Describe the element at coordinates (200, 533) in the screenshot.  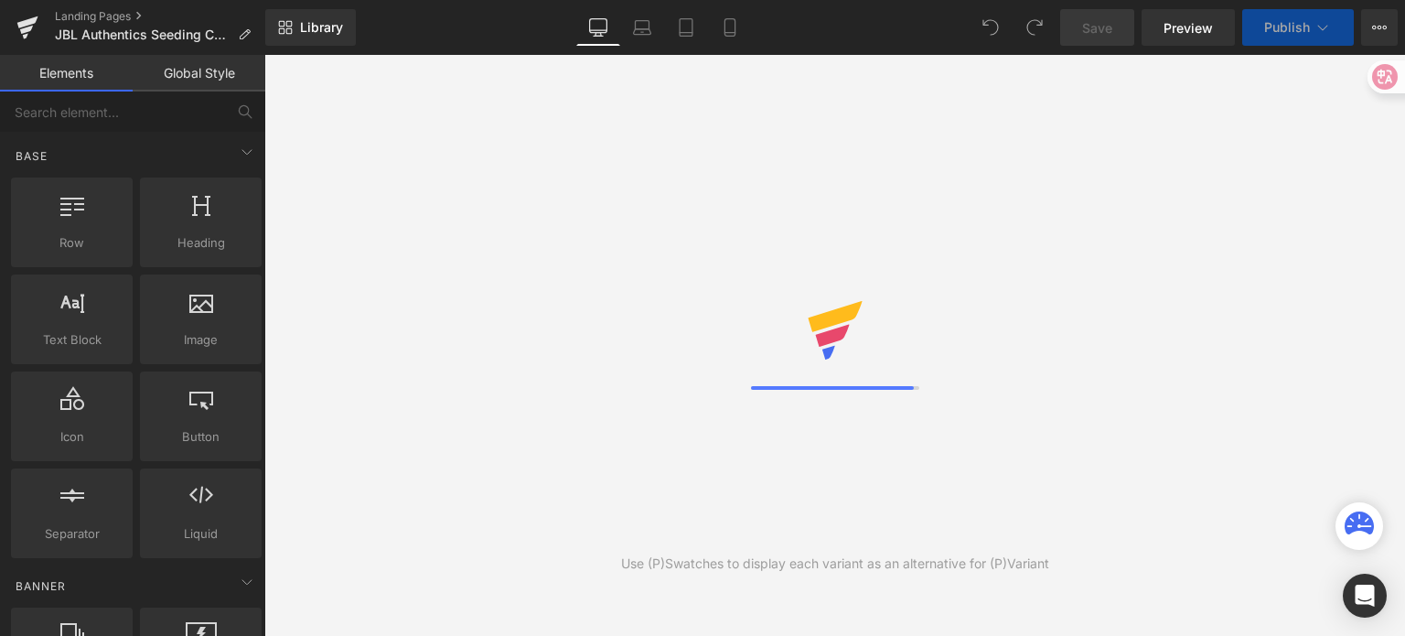
I see `span: Liquid` at that location.